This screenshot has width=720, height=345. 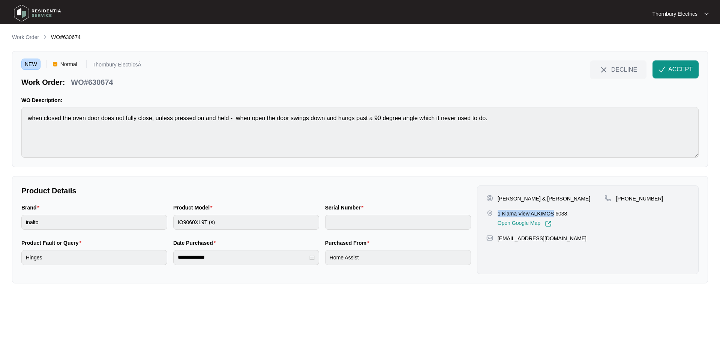 What do you see at coordinates (618, 69) in the screenshot?
I see `button: close-IconDECLINE` at bounding box center [618, 69].